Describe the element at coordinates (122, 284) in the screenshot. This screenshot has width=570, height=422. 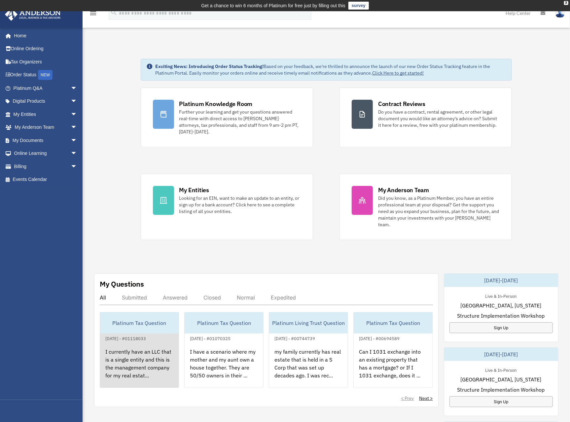
I see `div: My Questions` at that location.